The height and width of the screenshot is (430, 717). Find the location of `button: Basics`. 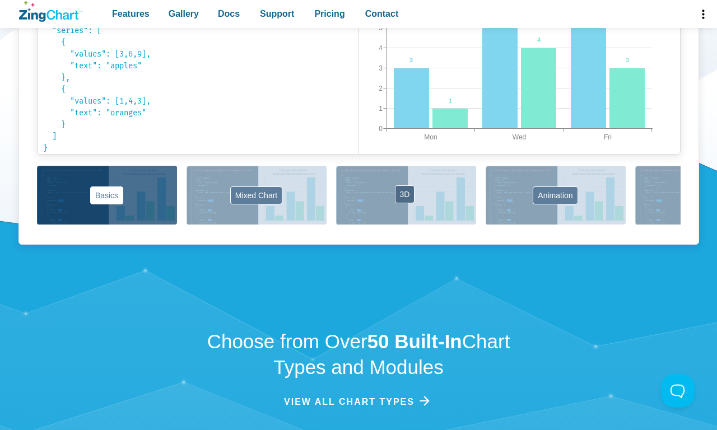

button: Basics is located at coordinates (107, 195).